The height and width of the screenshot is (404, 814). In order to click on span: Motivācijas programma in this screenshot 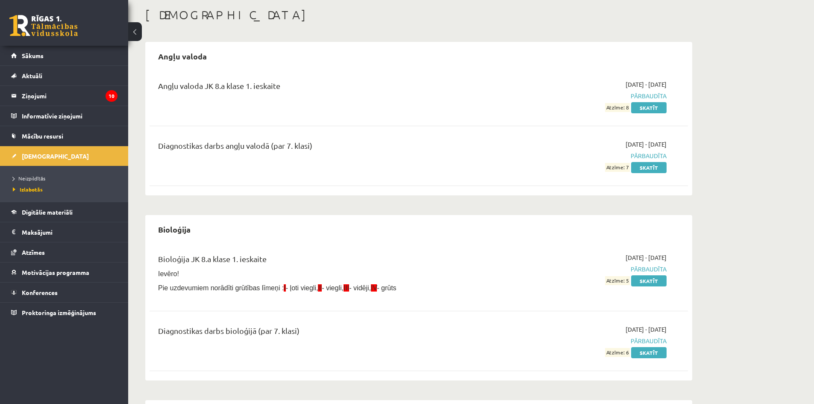, I will do `click(56, 272)`.